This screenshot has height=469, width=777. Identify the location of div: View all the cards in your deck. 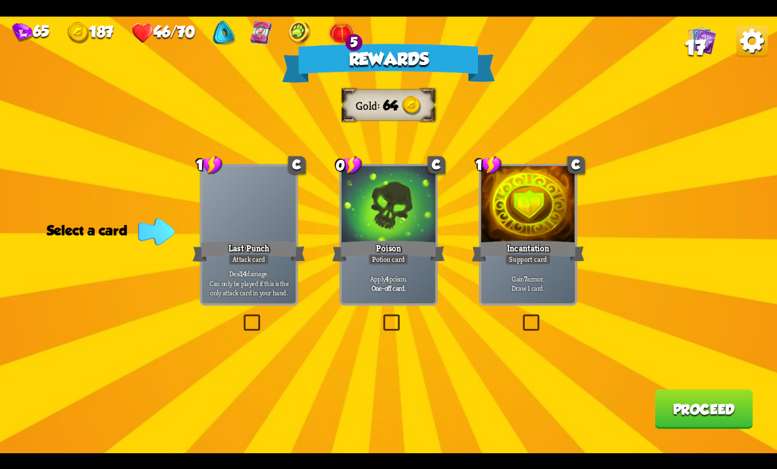
(702, 41).